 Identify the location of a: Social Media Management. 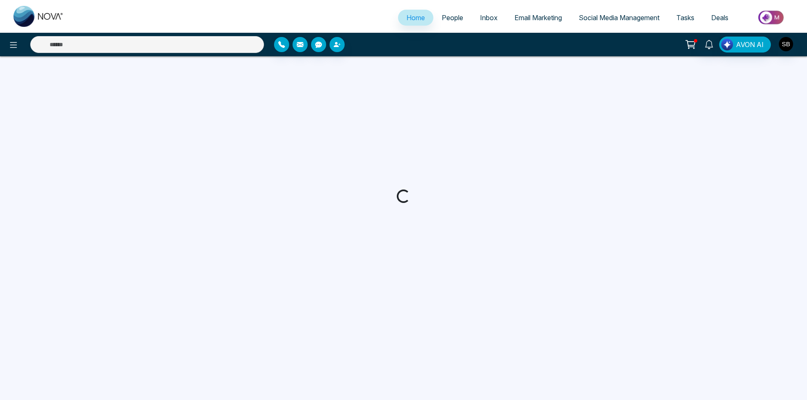
(619, 18).